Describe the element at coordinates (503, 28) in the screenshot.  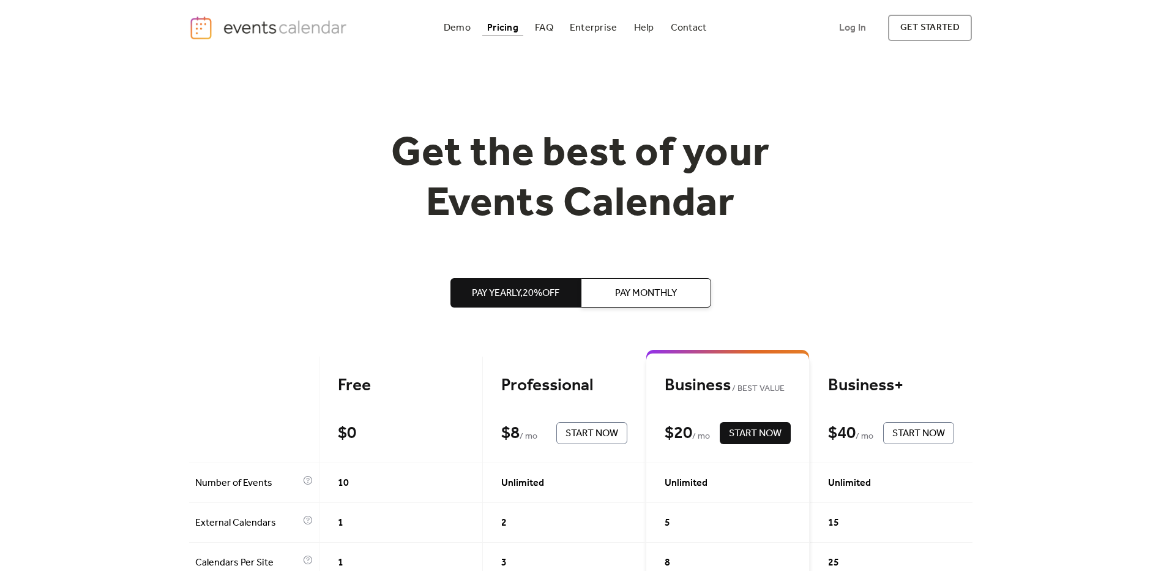
I see `a: Pricing` at that location.